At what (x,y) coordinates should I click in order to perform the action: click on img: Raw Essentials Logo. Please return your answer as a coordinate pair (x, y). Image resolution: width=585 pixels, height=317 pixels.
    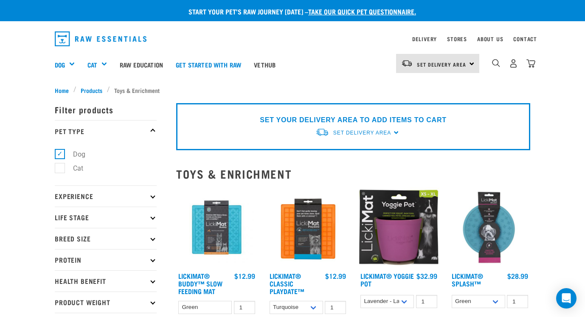
    Looking at the image, I should click on (101, 39).